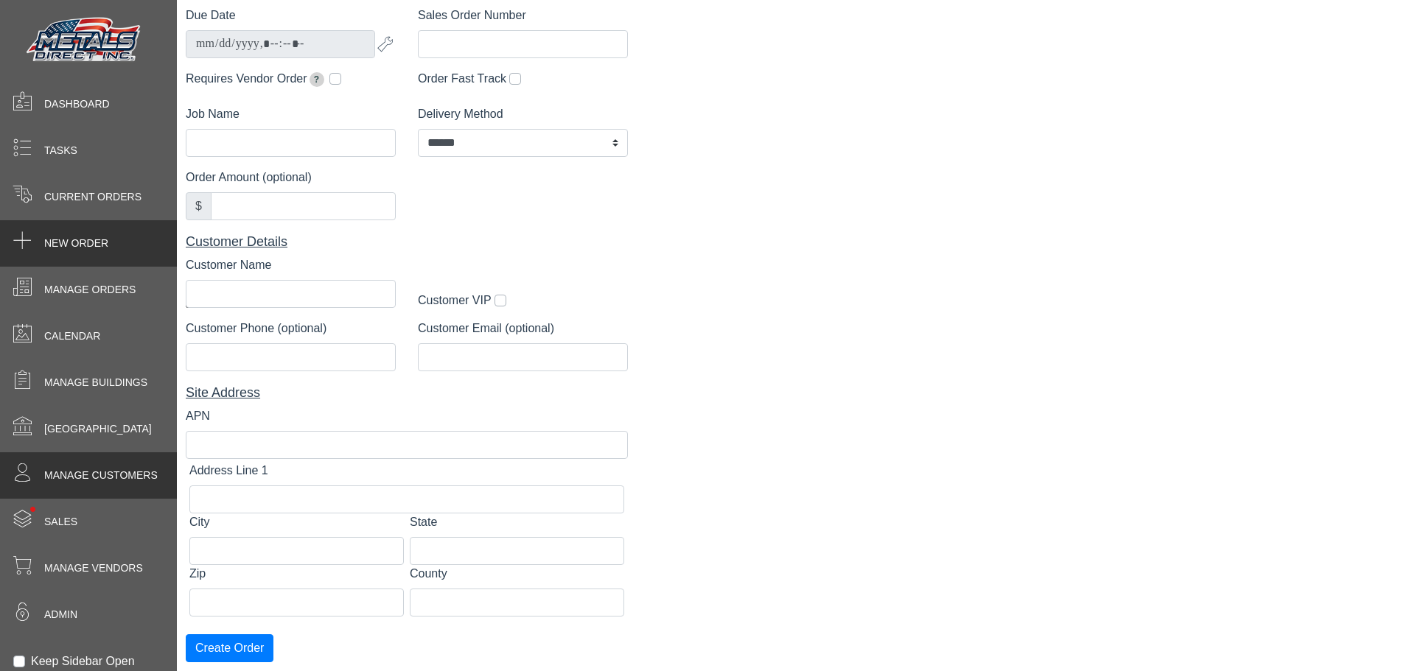  What do you see at coordinates (101, 475) in the screenshot?
I see `span: Manage Customers` at bounding box center [101, 475].